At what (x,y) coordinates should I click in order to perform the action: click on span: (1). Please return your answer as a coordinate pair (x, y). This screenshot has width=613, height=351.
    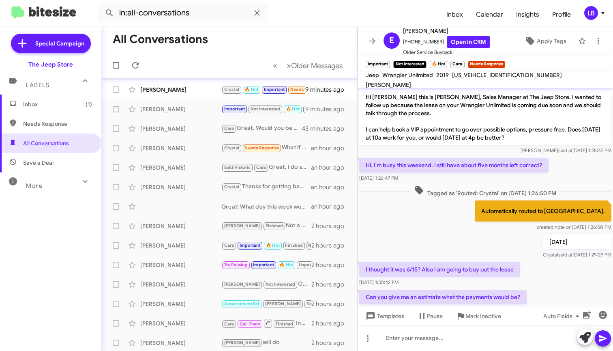
    Looking at the image, I should click on (89, 104).